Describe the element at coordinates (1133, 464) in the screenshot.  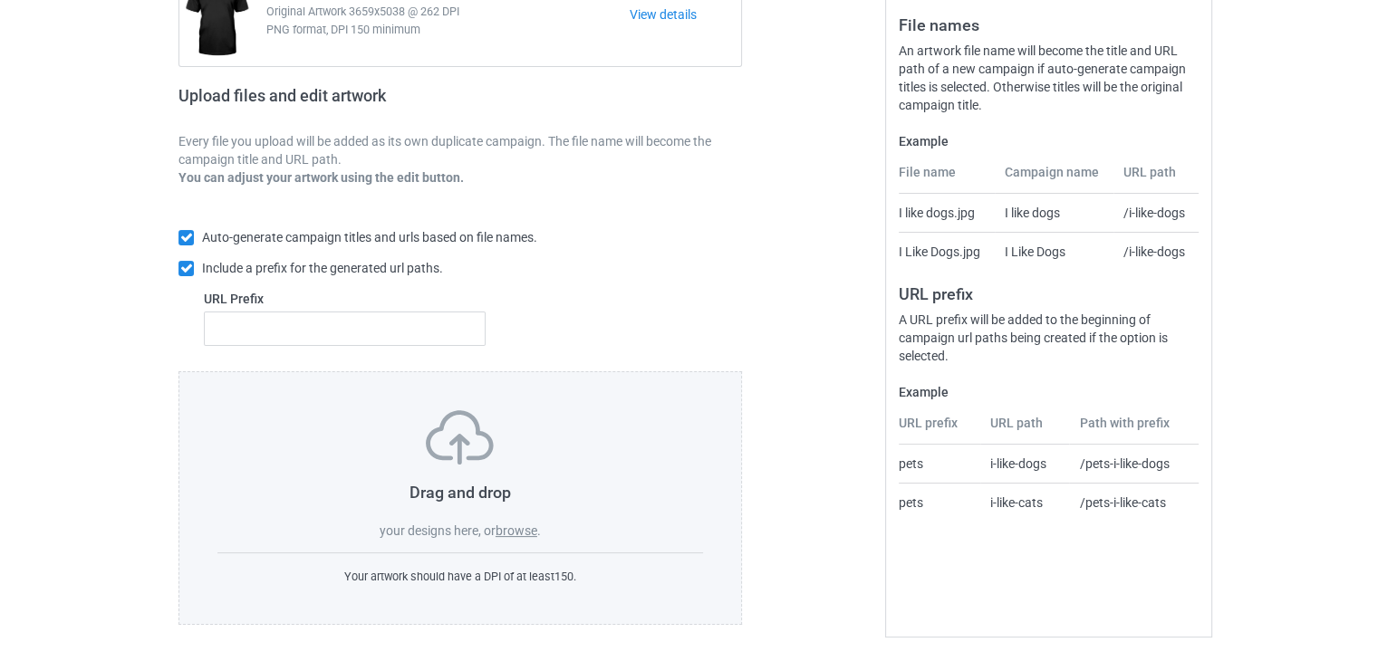
I see `td: /pets-i-like-dogs` at that location.